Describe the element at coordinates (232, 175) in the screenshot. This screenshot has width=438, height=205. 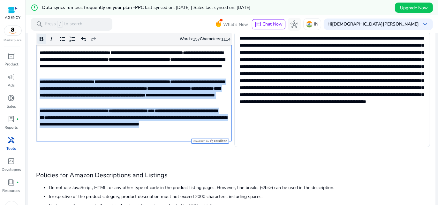
I see `h3: Policies for Amazon Descriptions and Listings` at that location.